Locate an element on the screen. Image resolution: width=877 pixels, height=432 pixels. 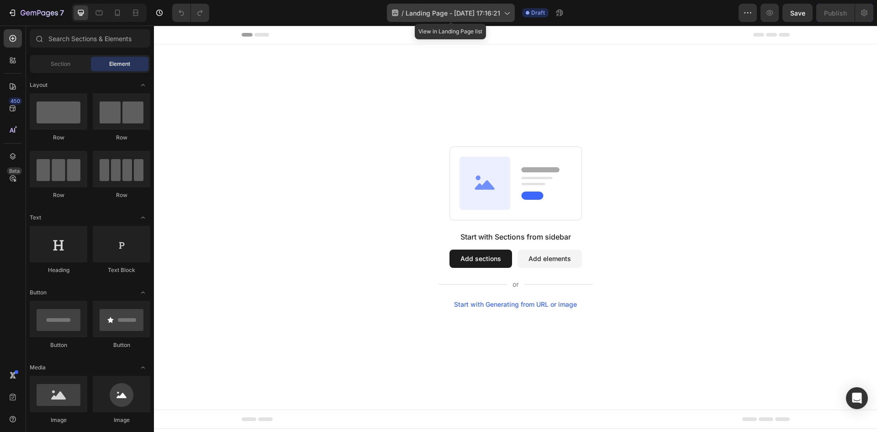
div: Beta is located at coordinates (14, 171).